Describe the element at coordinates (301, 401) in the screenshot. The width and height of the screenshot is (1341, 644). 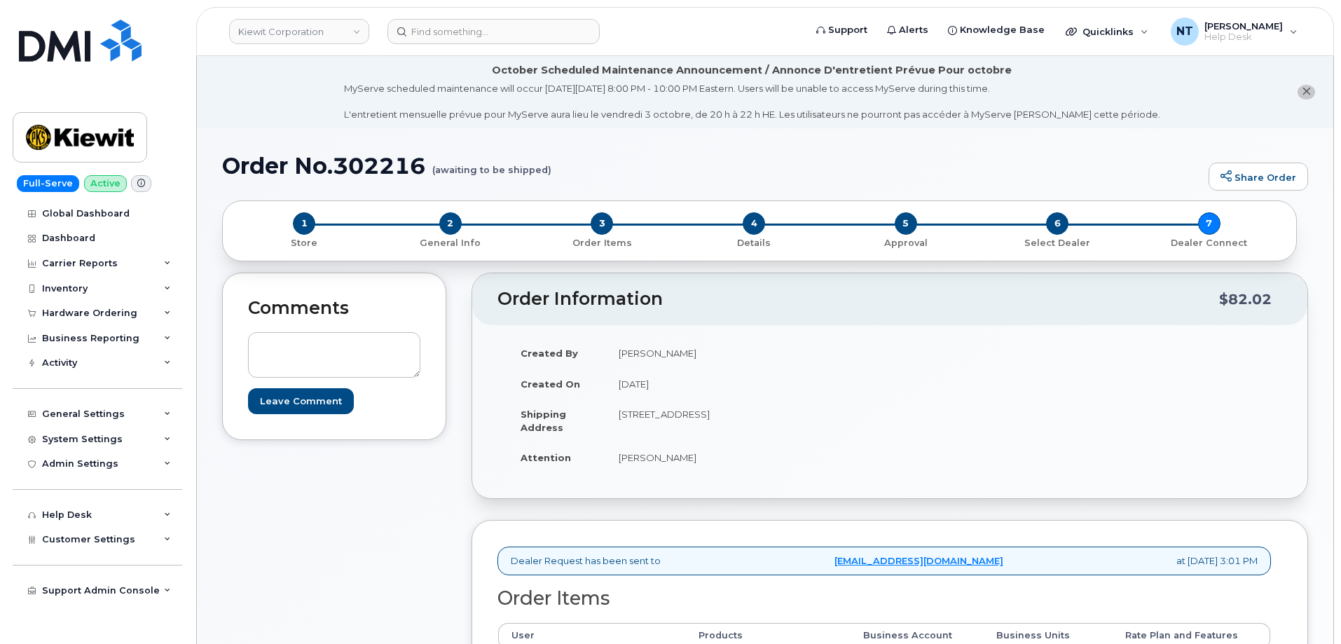
I see `input: Leave Comment` at that location.